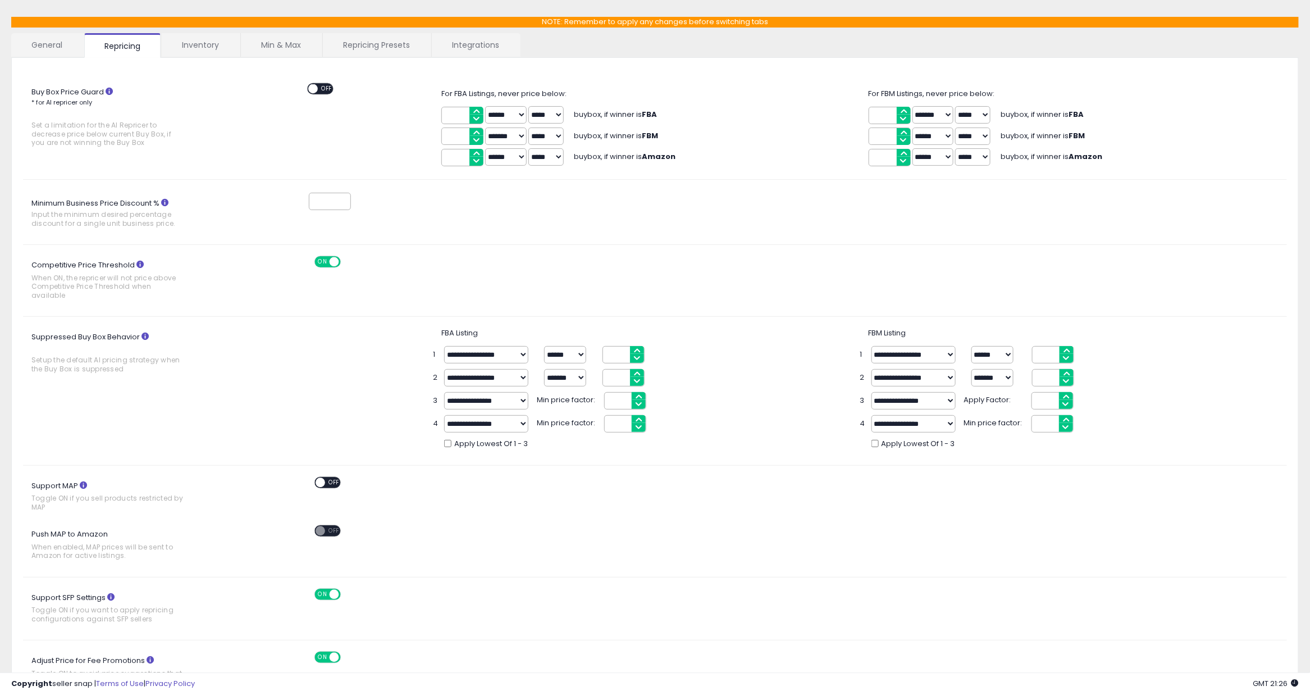 This screenshot has width=1310, height=695. I want to click on label: Buy Box Price Guard, so click(121, 118).